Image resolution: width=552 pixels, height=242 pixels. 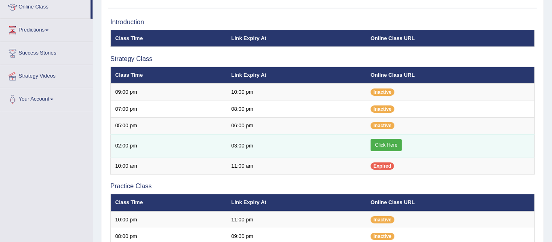 What do you see at coordinates (296, 166) in the screenshot?
I see `td: 11:00 am` at bounding box center [296, 166].